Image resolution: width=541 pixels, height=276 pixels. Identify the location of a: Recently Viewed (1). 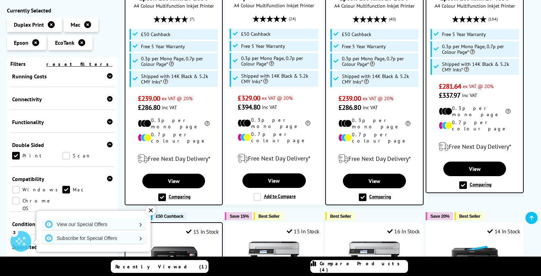
(160, 266).